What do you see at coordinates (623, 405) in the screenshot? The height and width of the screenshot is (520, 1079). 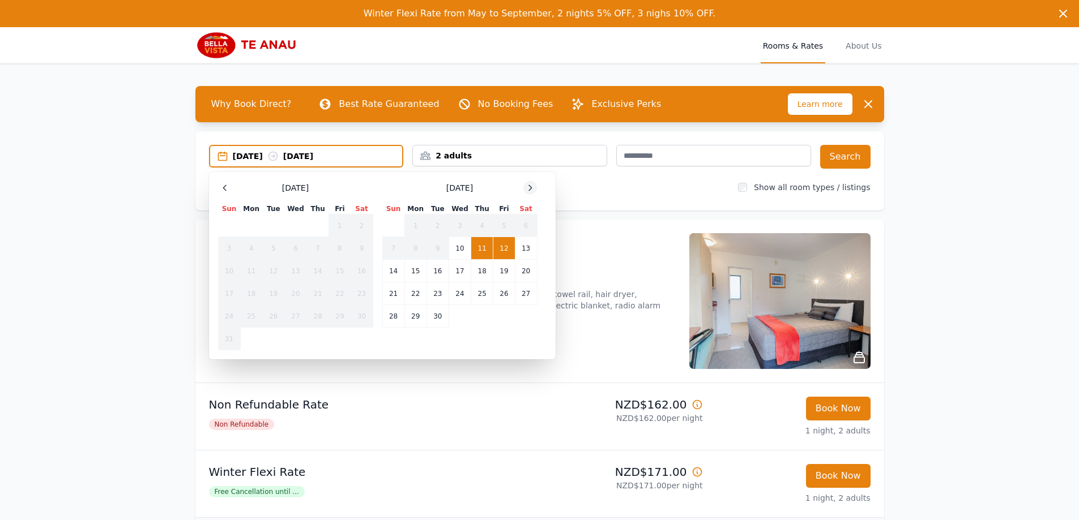 I see `p: NZD$162.00` at bounding box center [623, 405].